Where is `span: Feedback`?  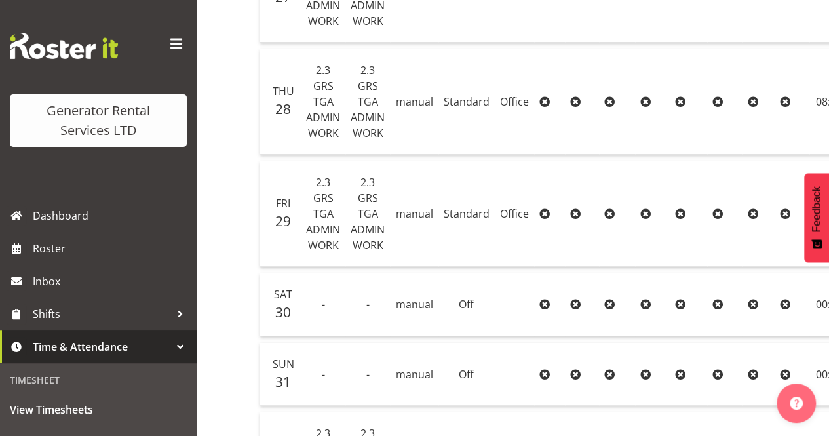
span: Feedback is located at coordinates (816, 209).